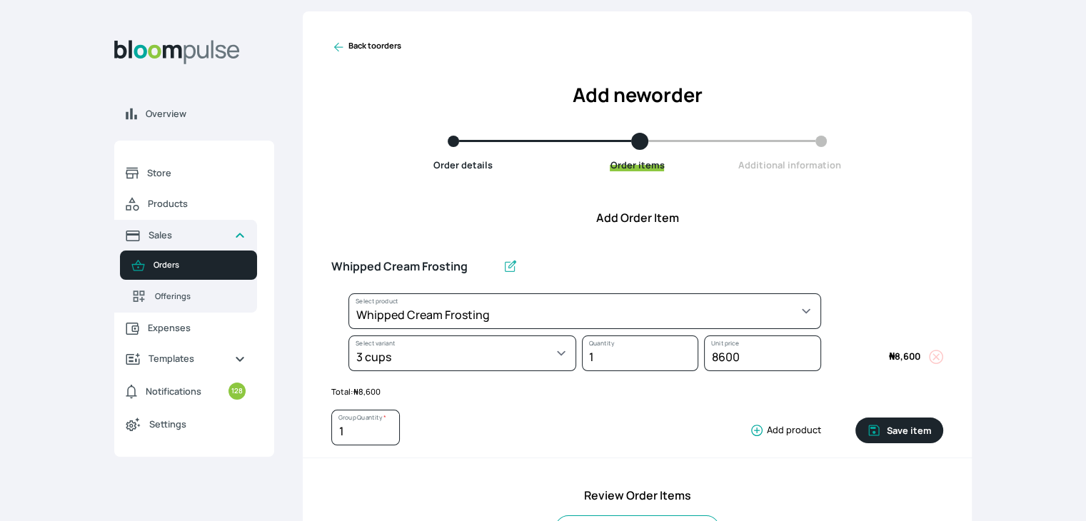 Image resolution: width=1086 pixels, height=521 pixels. Describe the element at coordinates (186, 173) in the screenshot. I see `a: Store` at that location.